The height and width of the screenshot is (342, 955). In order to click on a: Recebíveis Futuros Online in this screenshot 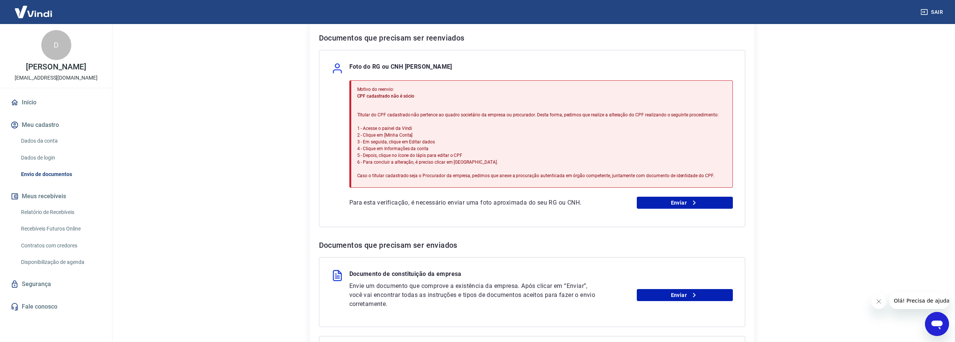, I will do `click(60, 228)`.